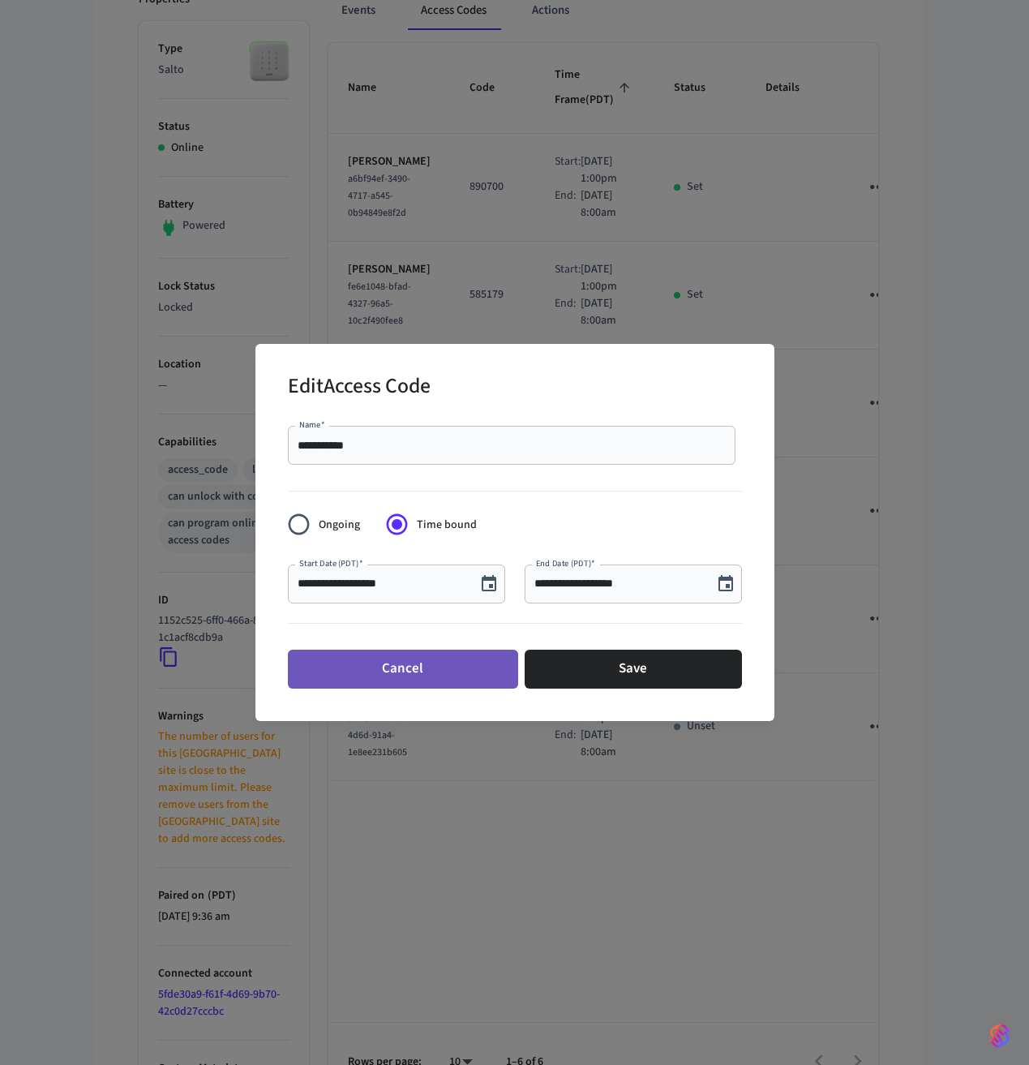 This screenshot has height=1065, width=1029. Describe the element at coordinates (403, 669) in the screenshot. I see `button: Cancel` at that location.